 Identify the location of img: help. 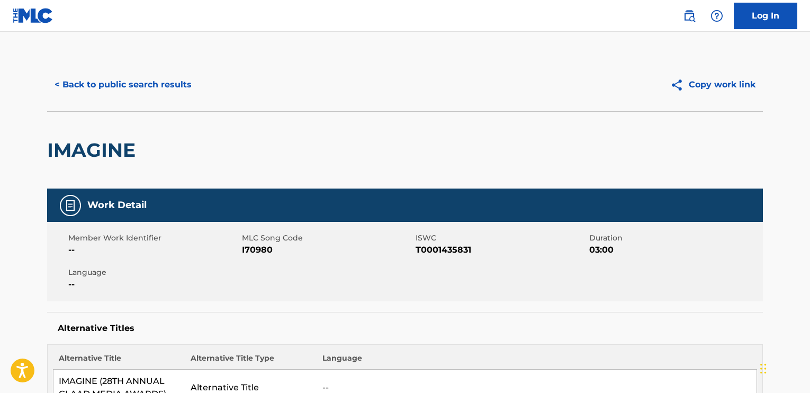
(717, 16).